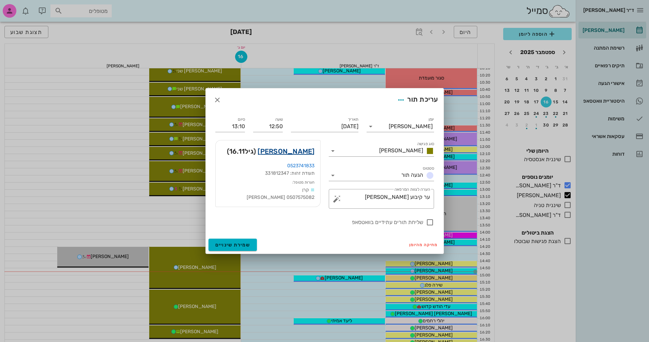 The image size is (649, 342). I want to click on span: הגעה תור, so click(412, 175).